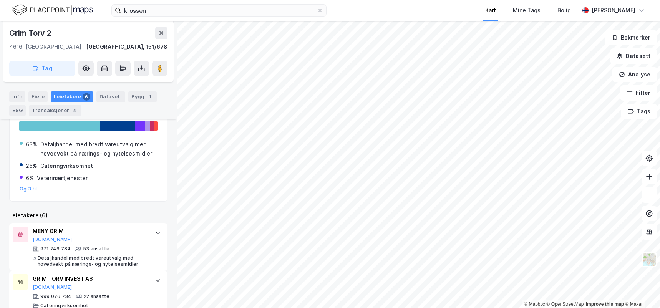 The height and width of the screenshot is (308, 660). What do you see at coordinates (641, 290) in the screenshot?
I see `div: Kontrollprogram for chat` at bounding box center [641, 290].